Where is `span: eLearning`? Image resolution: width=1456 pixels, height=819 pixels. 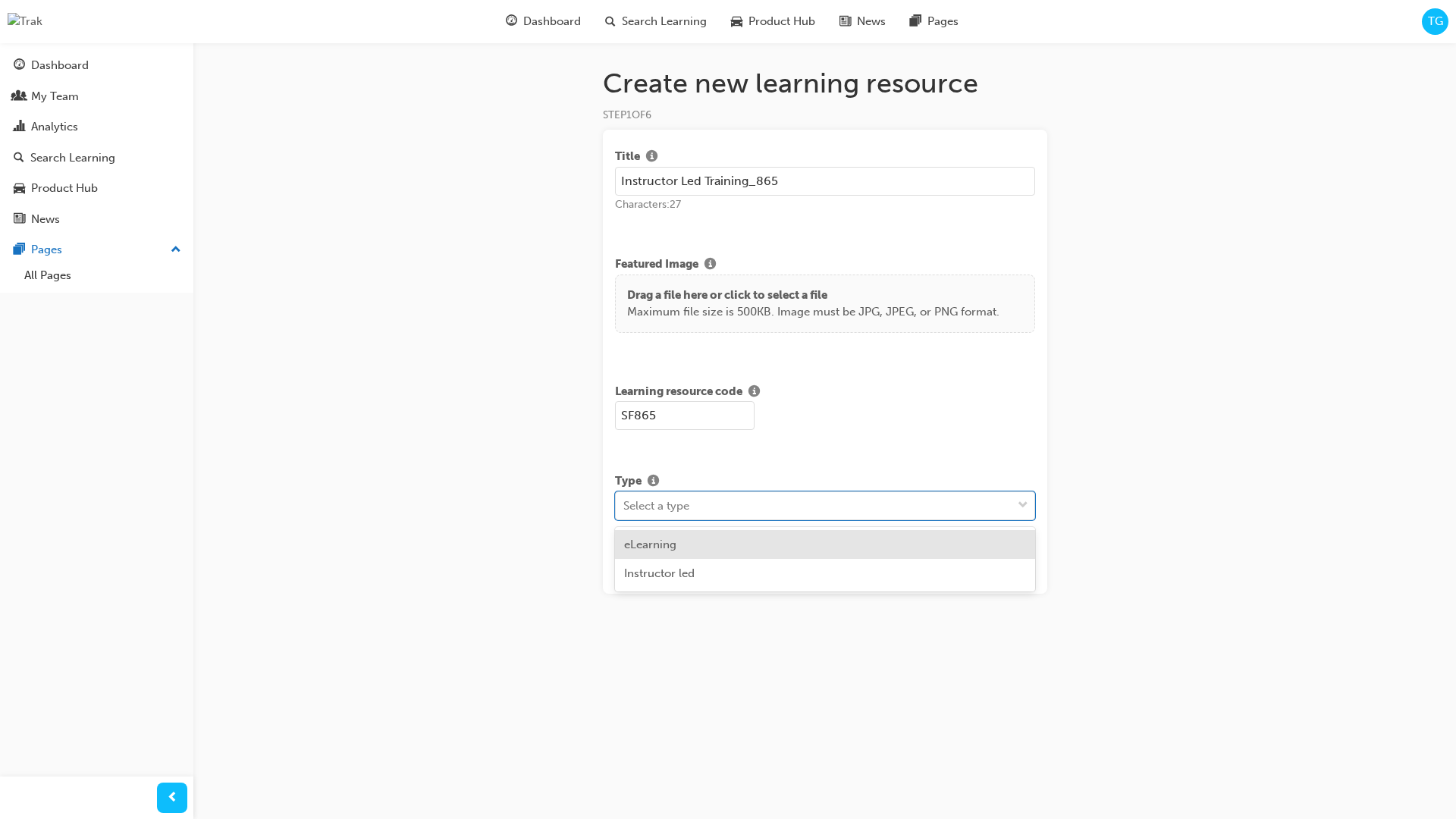 span: eLearning is located at coordinates (650, 544).